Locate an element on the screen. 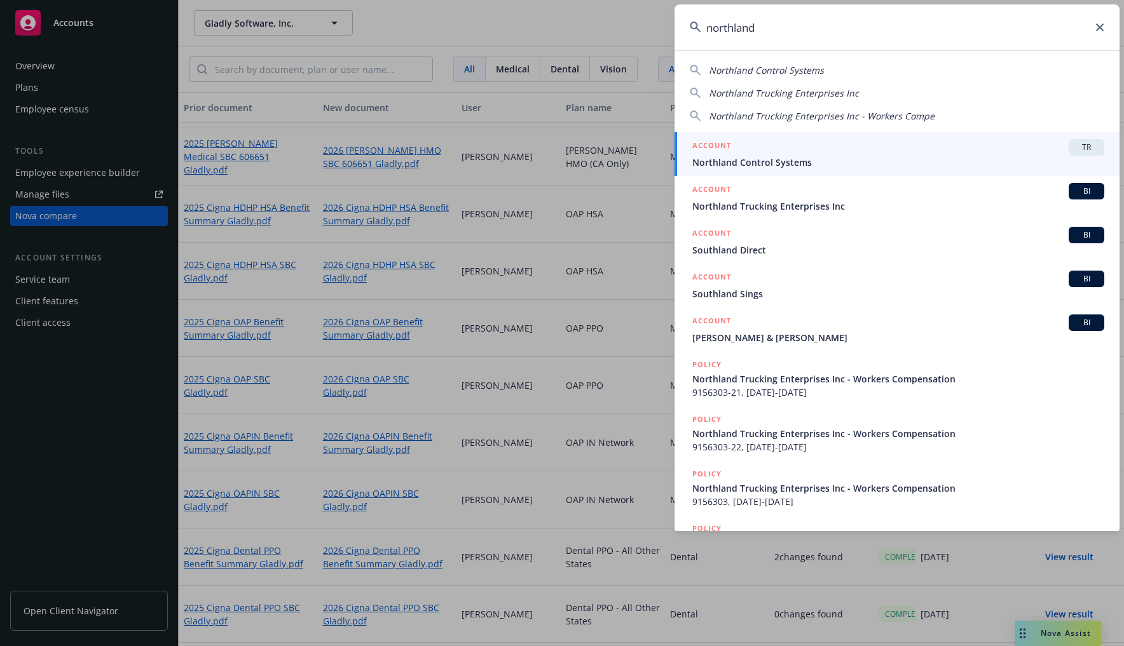  span: TR is located at coordinates (1086, 147).